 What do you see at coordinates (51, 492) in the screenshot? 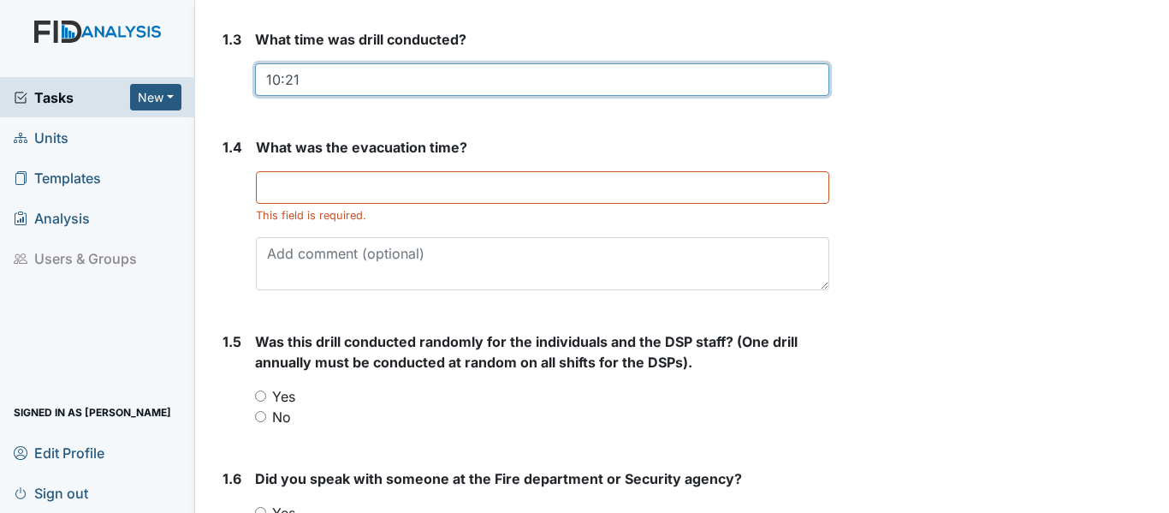
I see `span: Sign out` at bounding box center [51, 492].